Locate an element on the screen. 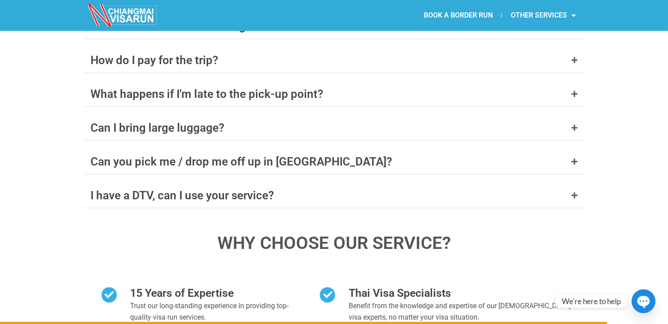 The image size is (668, 324). div: I have a DTV, can I use your service? is located at coordinates (182, 195).